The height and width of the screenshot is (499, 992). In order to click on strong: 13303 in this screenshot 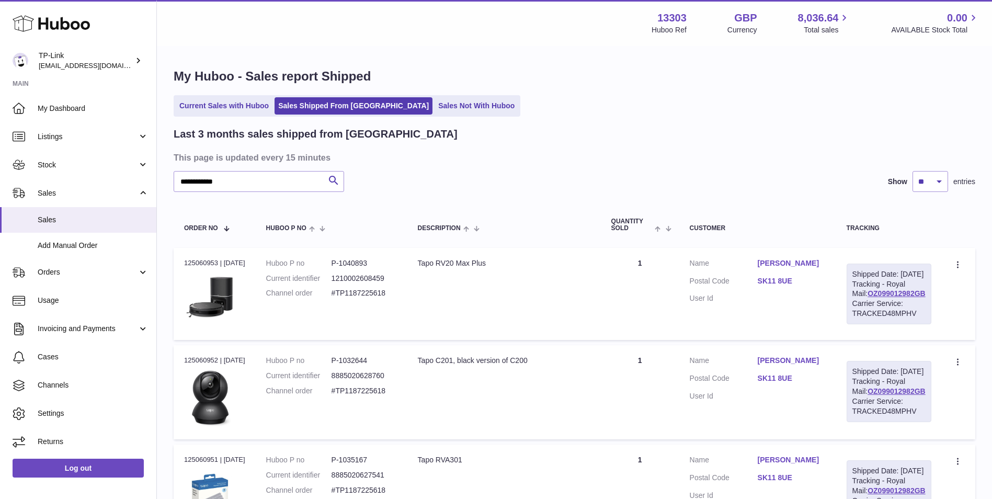, I will do `click(672, 18)`.